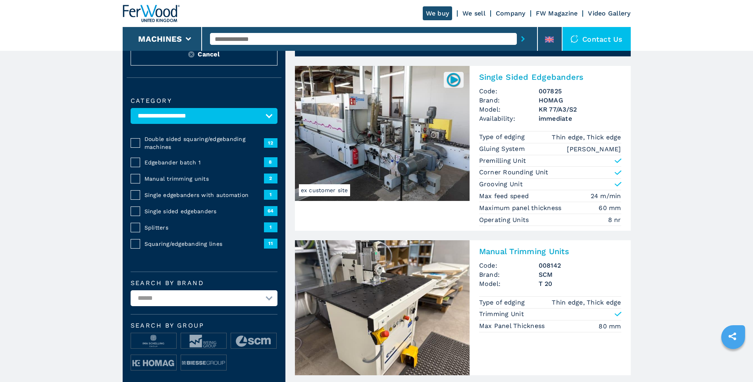  I want to click on em: 24 m/min, so click(606, 196).